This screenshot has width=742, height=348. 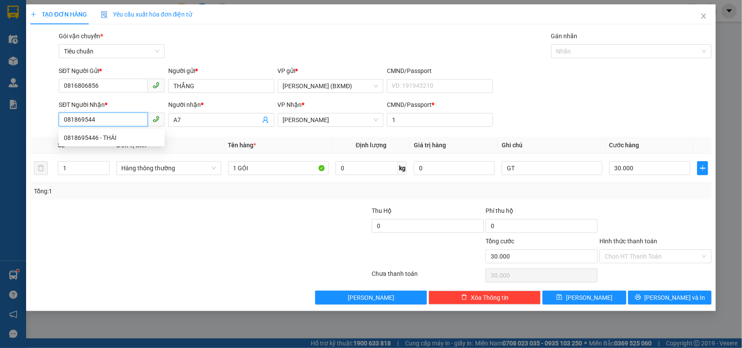 What do you see at coordinates (331, 120) in the screenshot?
I see `span: Tuy Hòa` at bounding box center [331, 120].